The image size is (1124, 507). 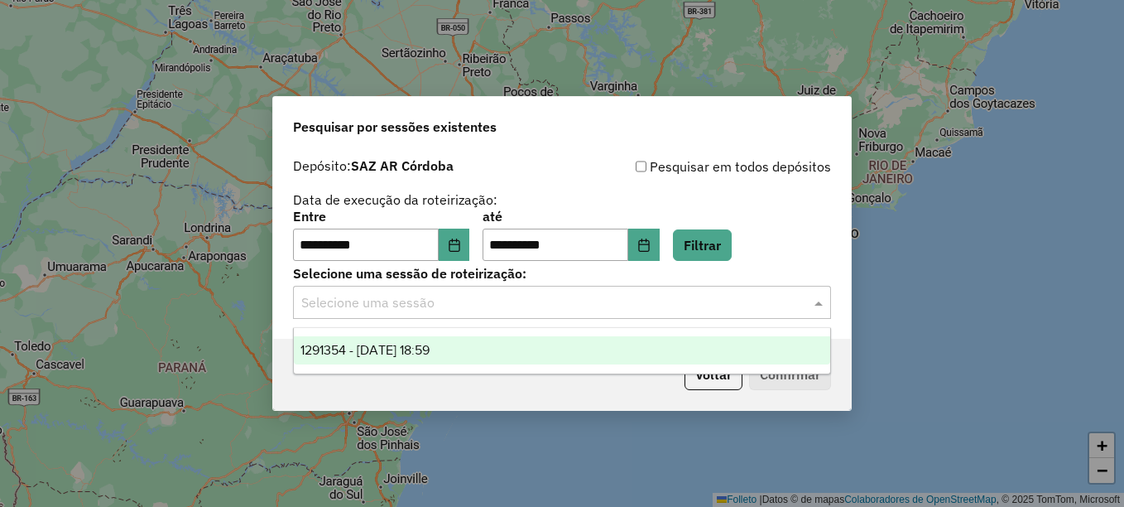 What do you see at coordinates (381, 216) in the screenshot?
I see `label: Entre` at bounding box center [381, 216].